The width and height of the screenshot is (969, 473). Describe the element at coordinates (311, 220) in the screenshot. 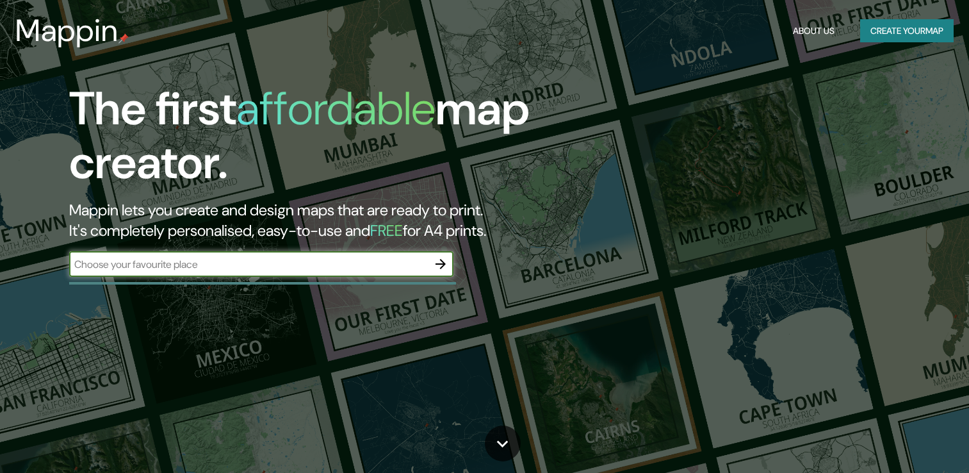

I see `h2: Mappin lets you create and design maps that are ready to print. It's completely personalised, eas...` at that location.